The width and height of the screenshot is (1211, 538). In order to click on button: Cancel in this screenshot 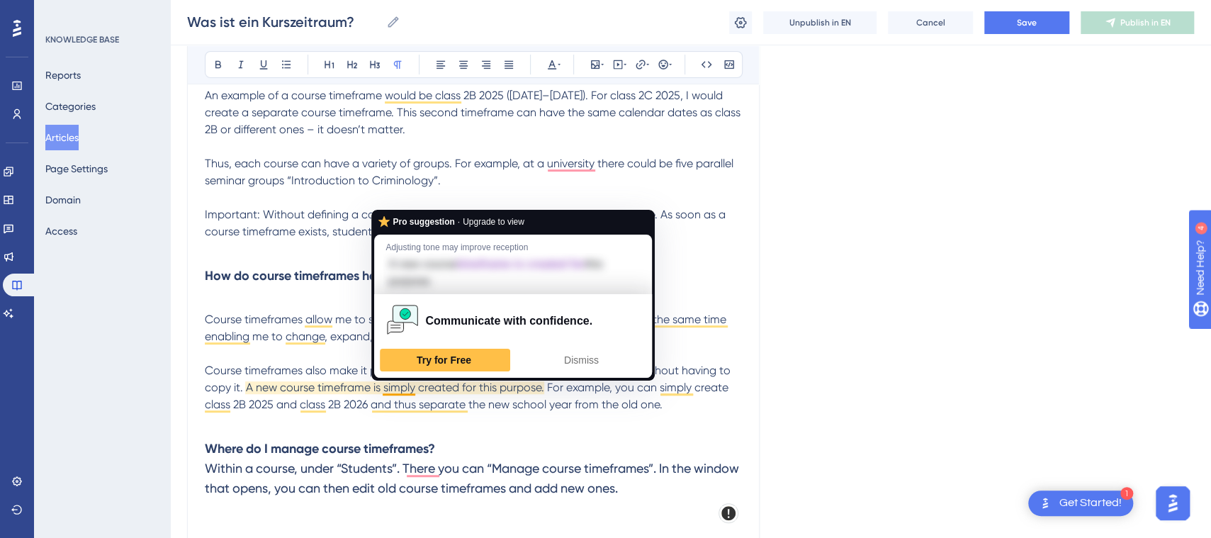, I will do `click(931, 23)`.